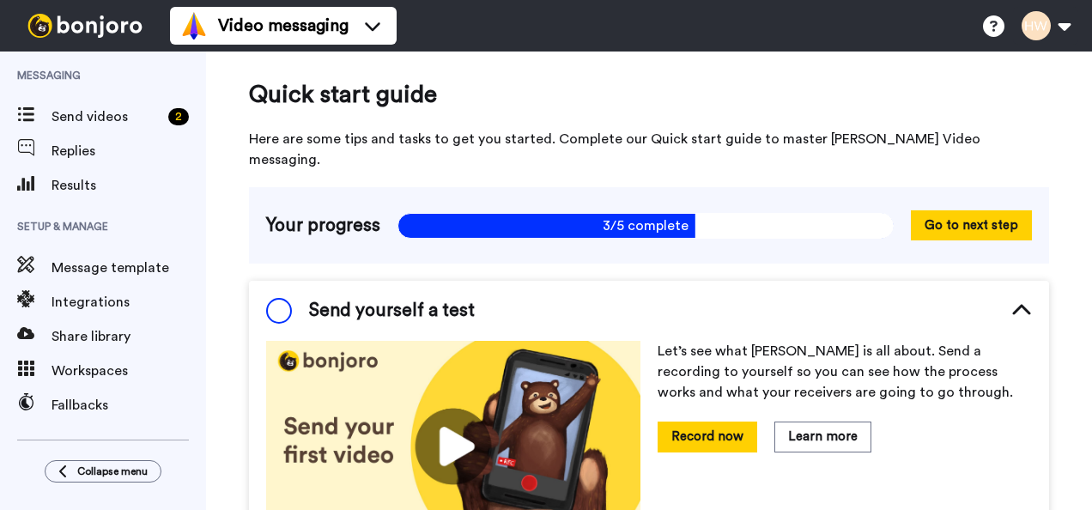  Describe the element at coordinates (129, 337) in the screenshot. I see `span: Share library` at that location.